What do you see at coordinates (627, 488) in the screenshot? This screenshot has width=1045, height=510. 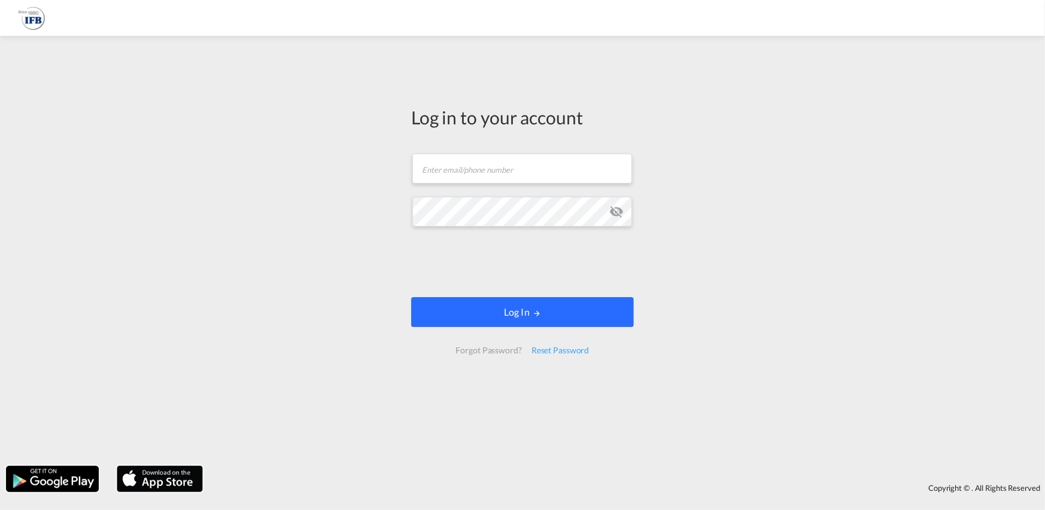 I see `div: Copyright © . All Rights Reserved` at bounding box center [627, 488].